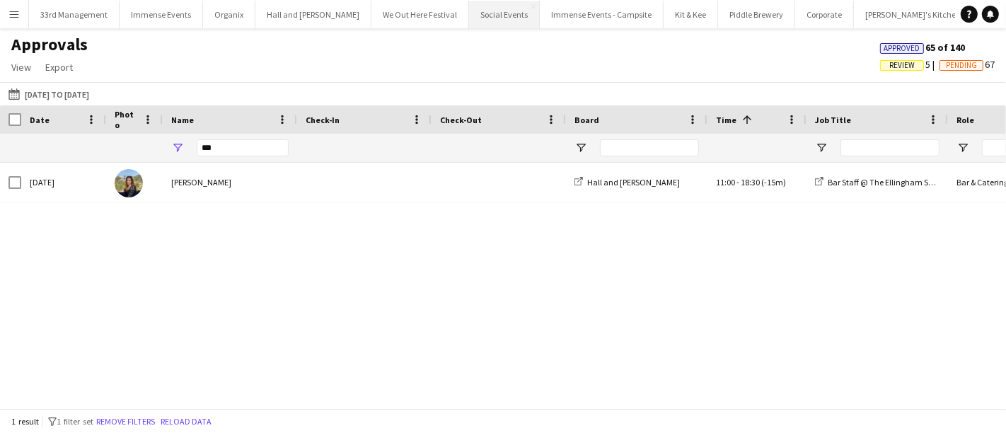 This screenshot has width=1006, height=433. I want to click on span: Photo, so click(126, 120).